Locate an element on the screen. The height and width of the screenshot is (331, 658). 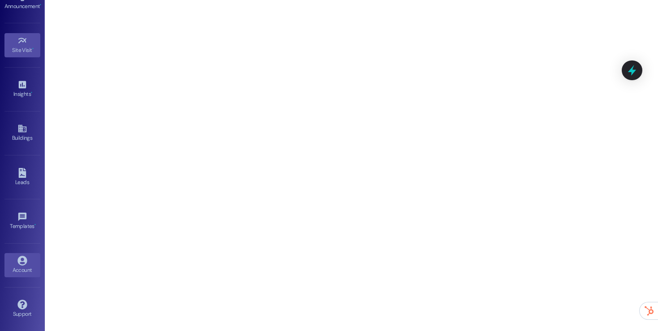
a: Account is located at coordinates (22, 265).